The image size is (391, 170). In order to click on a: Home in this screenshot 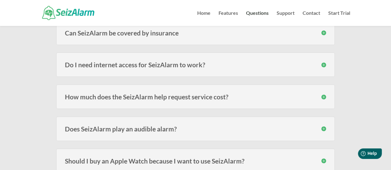, I will do `click(203, 18)`.